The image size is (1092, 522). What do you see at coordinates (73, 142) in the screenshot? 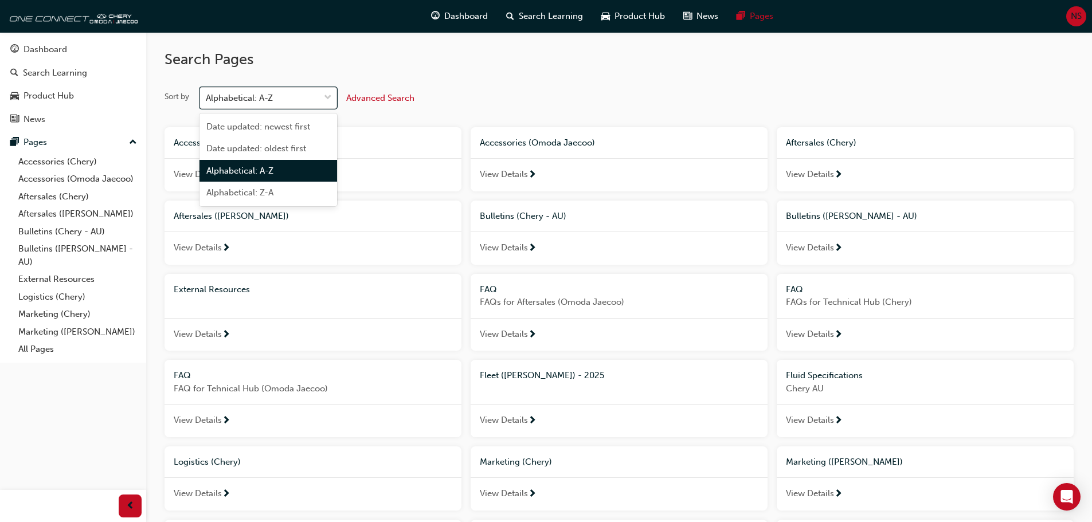
I see `button: Pages` at bounding box center [73, 142].